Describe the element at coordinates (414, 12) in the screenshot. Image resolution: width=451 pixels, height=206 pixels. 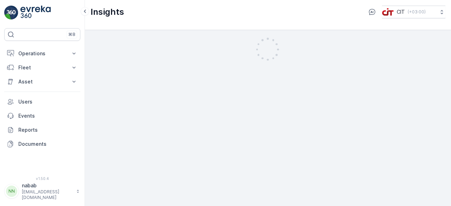
I see `button: CIT(+03:00)` at that location.